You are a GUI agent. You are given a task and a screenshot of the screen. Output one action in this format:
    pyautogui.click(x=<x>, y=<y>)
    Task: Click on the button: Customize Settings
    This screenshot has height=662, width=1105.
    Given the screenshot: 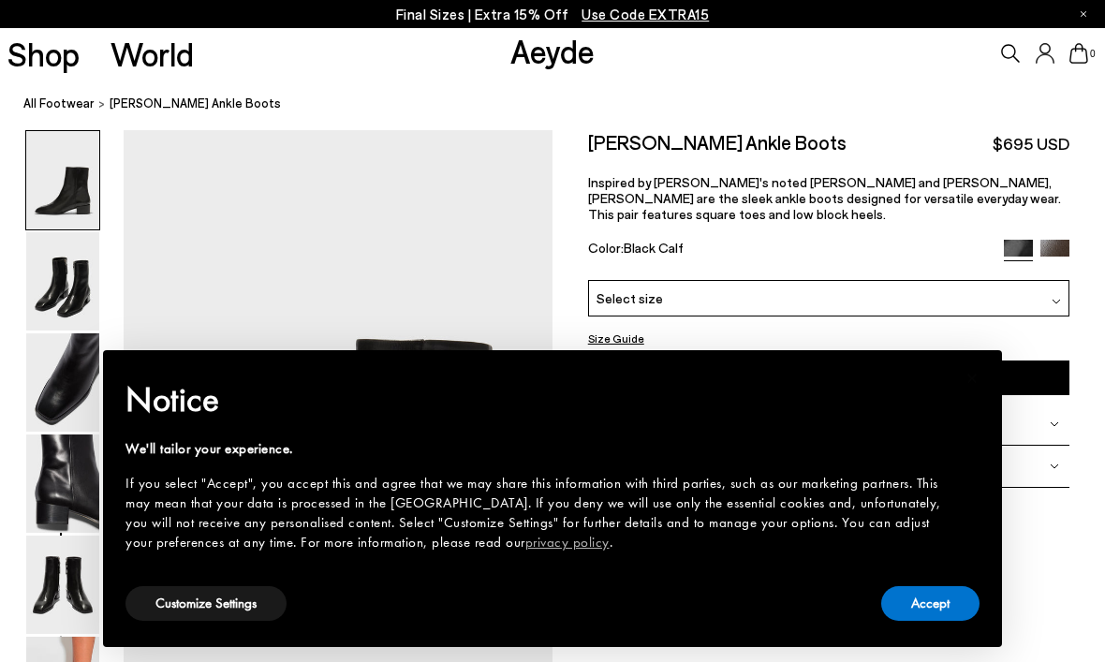 What is the action you would take?
    pyautogui.click(x=206, y=603)
    